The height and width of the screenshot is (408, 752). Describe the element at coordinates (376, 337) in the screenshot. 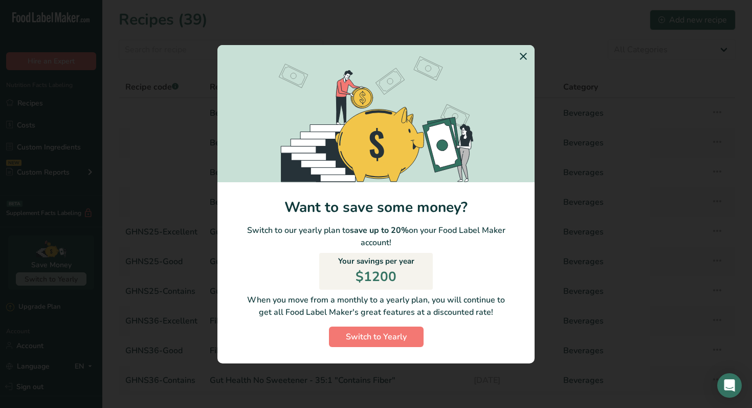

I see `button: Switch to Yearly` at that location.